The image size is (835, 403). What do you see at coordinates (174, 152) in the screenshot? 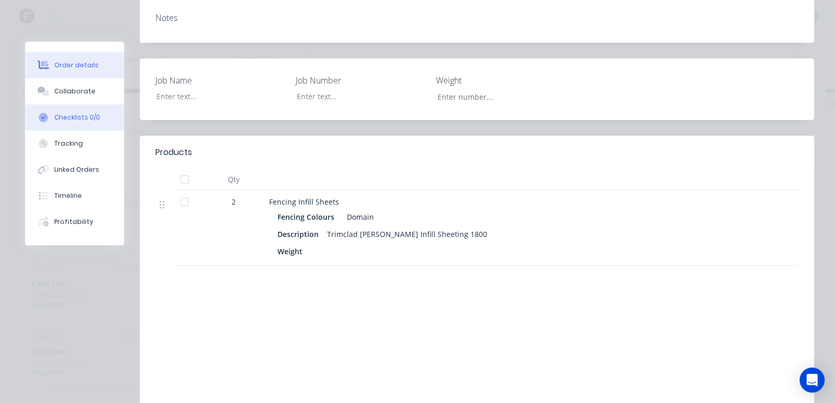
I see `div: Products` at bounding box center [174, 152].